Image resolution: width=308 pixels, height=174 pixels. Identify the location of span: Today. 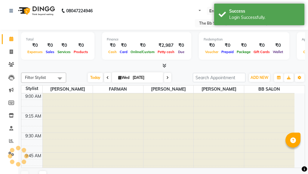
(95, 78).